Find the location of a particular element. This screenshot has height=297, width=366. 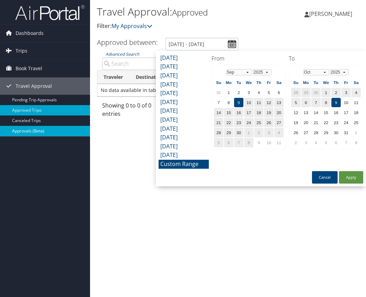

td: 26 is located at coordinates (269, 122).